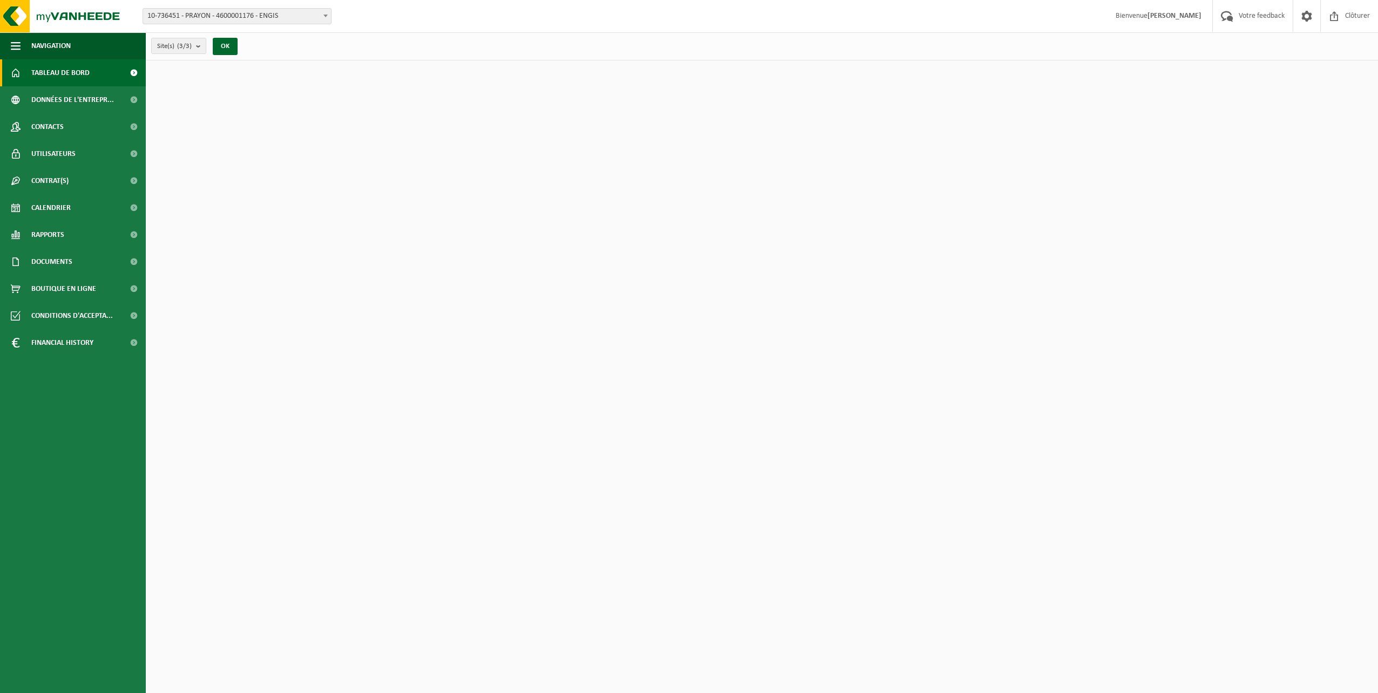 The image size is (1378, 693). Describe the element at coordinates (48, 235) in the screenshot. I see `span: Rapports` at that location.